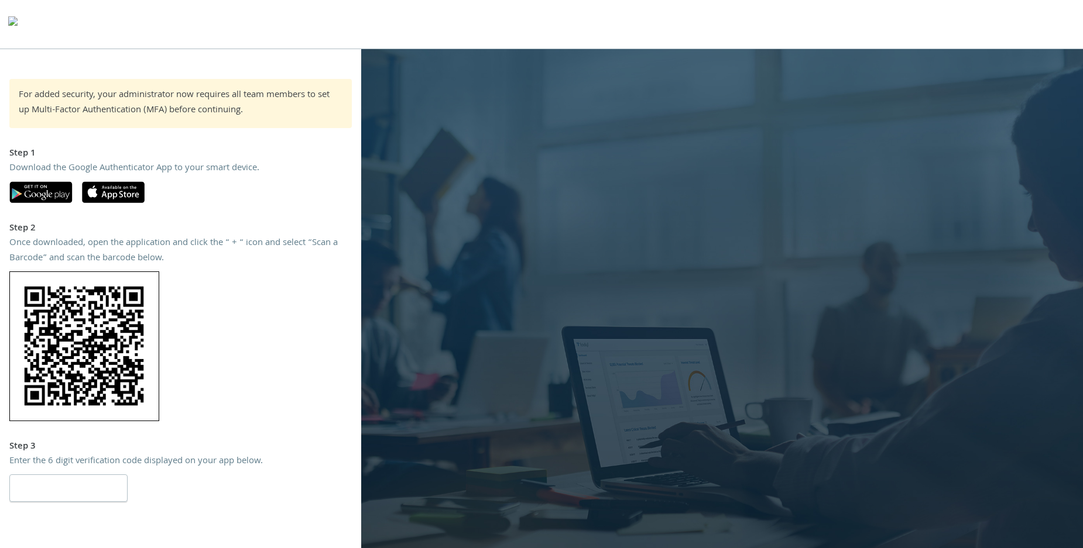  What do you see at coordinates (180, 103) in the screenshot?
I see `div: For added security, your administrator now requires all team members to set up Multi-Factor Authe...` at bounding box center [180, 103].